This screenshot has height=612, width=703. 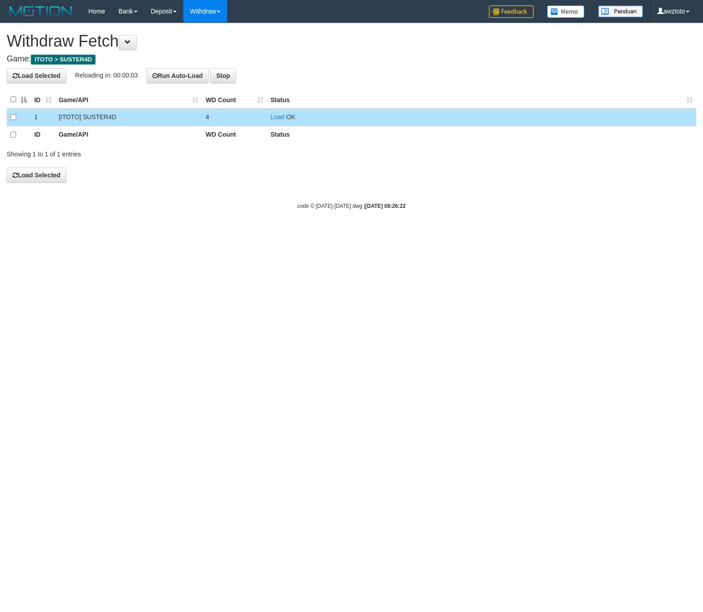 I want to click on th: Status, so click(x=482, y=134).